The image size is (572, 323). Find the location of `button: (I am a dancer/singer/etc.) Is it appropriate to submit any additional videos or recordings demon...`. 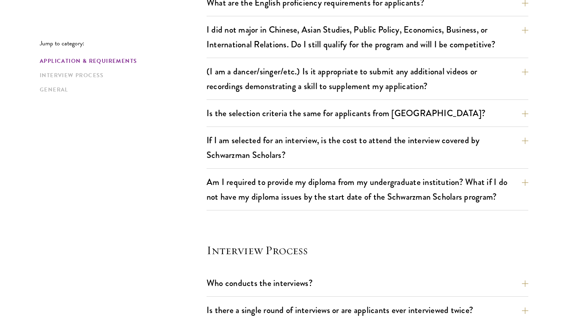

button: (I am a dancer/singer/etc.) Is it appropriate to submit any additional videos or recordings demon... is located at coordinates (368, 79).